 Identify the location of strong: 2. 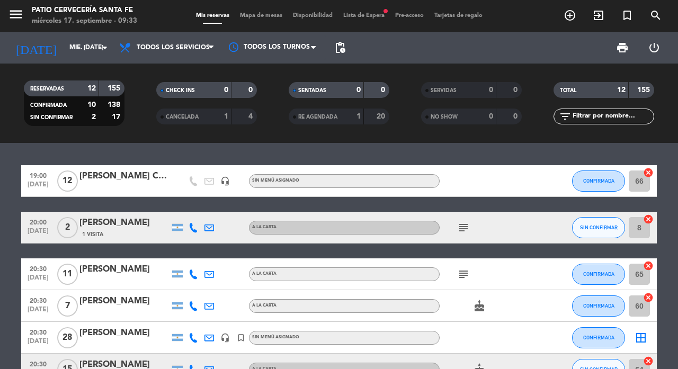
(94, 117).